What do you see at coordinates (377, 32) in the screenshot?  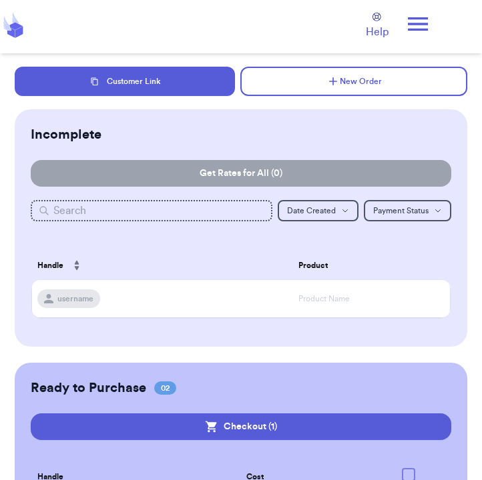 I see `span: Help` at bounding box center [377, 32].